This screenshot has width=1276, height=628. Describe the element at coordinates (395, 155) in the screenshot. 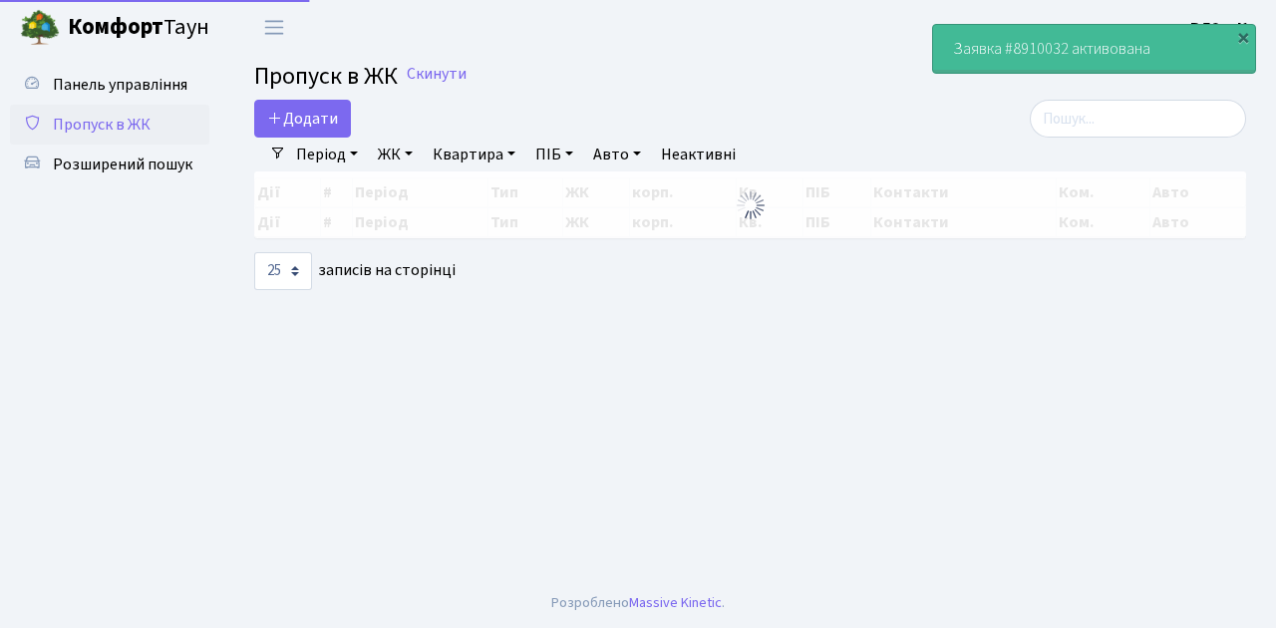

I see `a: ЖК` at that location.